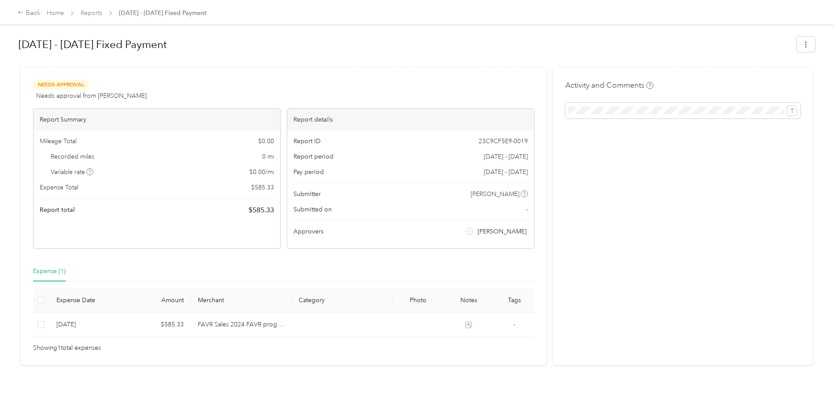  Describe the element at coordinates (49, 271) in the screenshot. I see `div: Expense (1)` at that location.